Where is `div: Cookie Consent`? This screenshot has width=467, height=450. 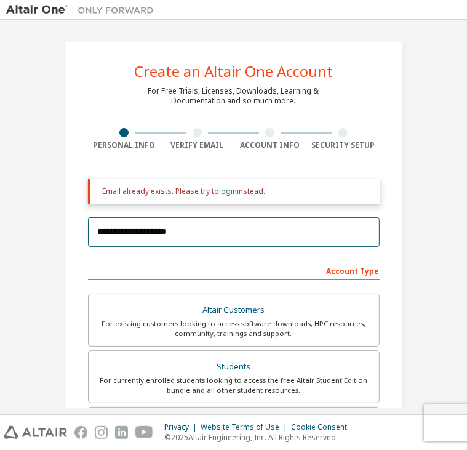
div: Cookie Consent is located at coordinates (322, 427).